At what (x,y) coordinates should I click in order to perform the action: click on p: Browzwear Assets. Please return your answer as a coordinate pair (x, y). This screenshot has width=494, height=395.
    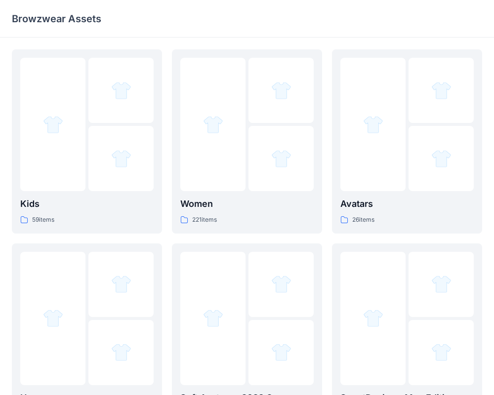
    Looking at the image, I should click on (56, 19).